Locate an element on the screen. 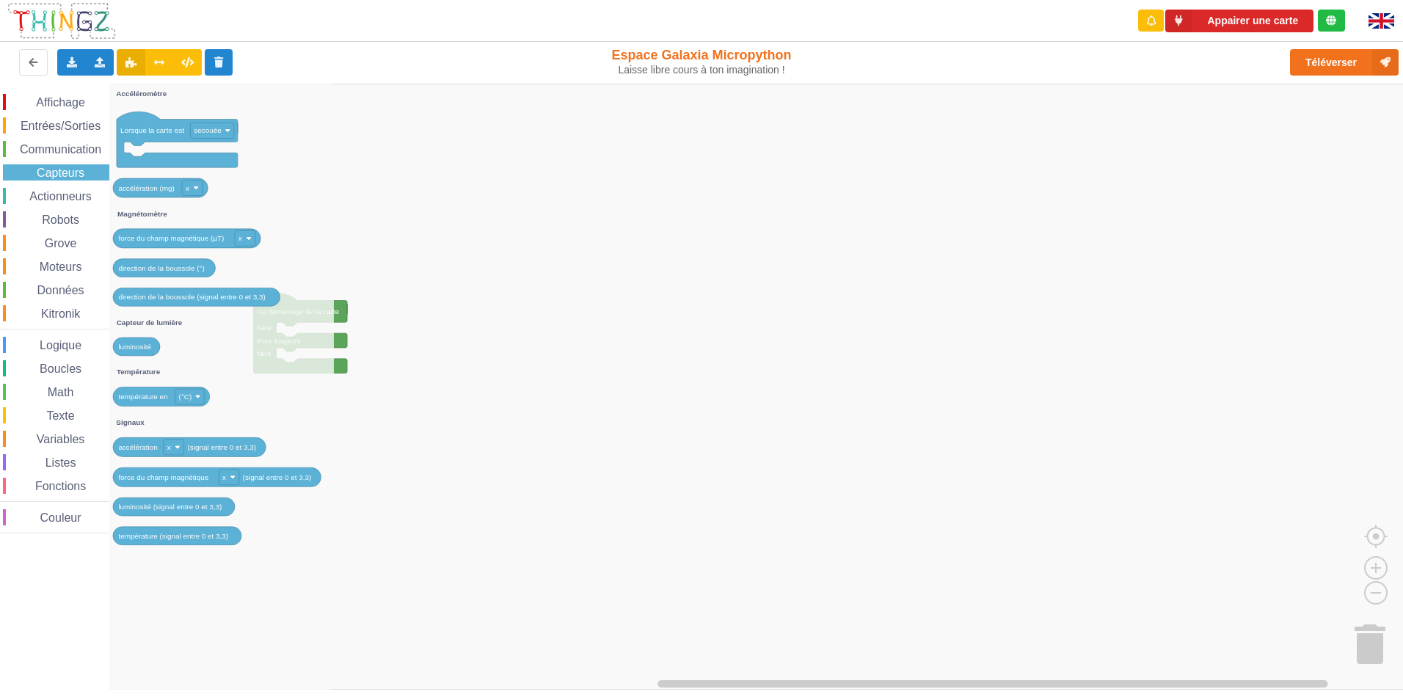 The image size is (1403, 700). button: Appairer une carte is located at coordinates (1239, 21).